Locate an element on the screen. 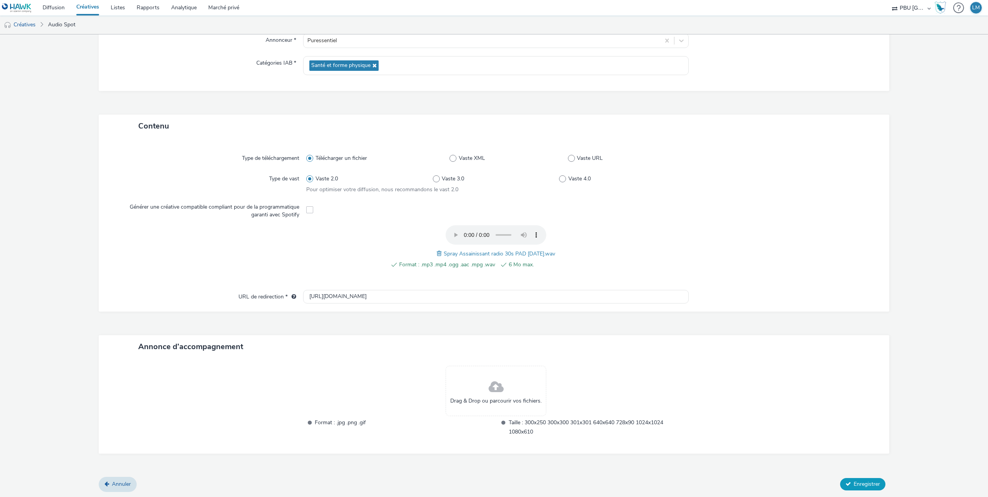 This screenshot has height=497, width=988. div: L’URL de redirection sera utilisée comme URL de validation avec certains SSP et ce sera l’URL de ... is located at coordinates (292, 297).